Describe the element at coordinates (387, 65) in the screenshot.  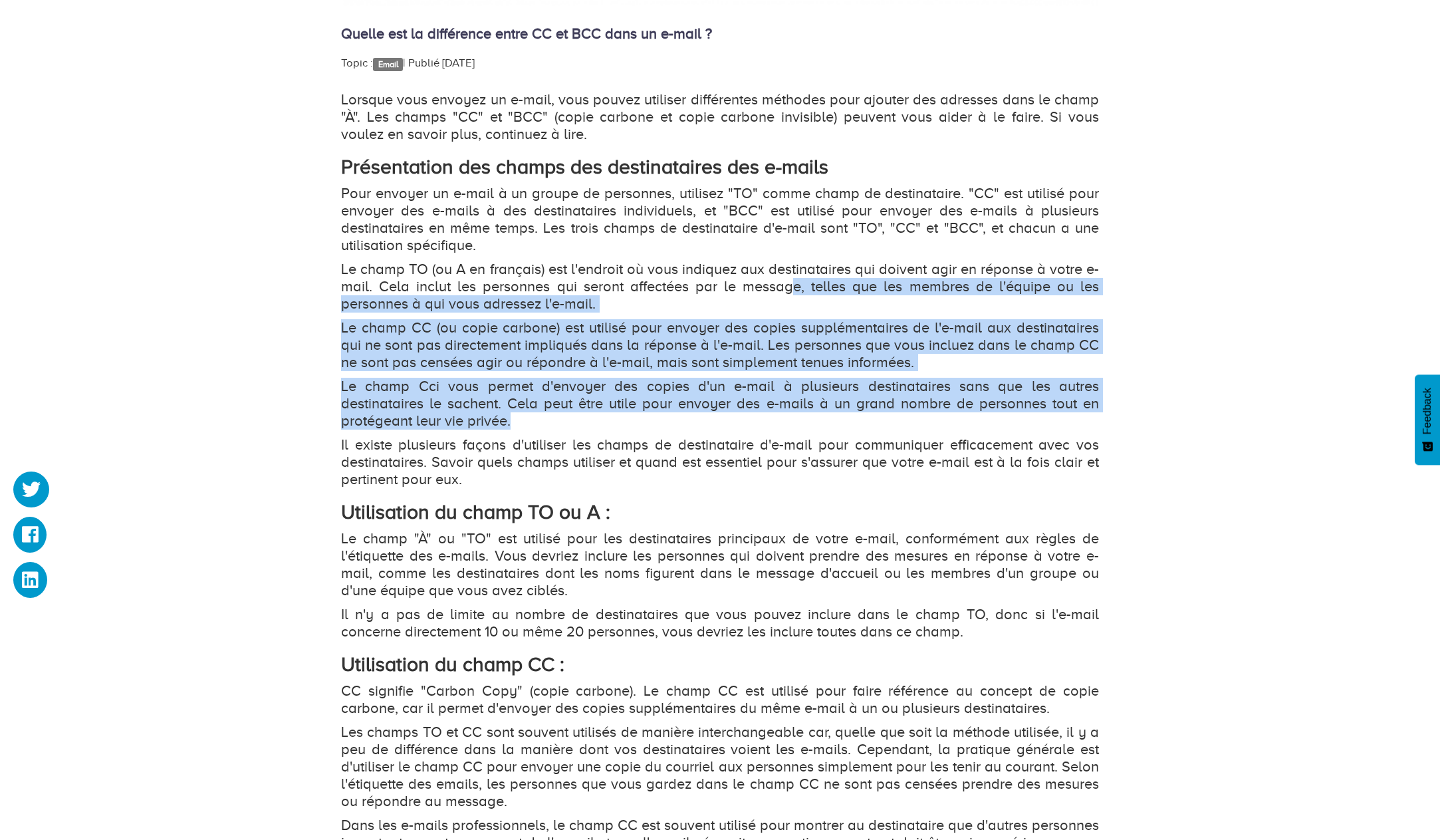
I see `a: Email` at that location.